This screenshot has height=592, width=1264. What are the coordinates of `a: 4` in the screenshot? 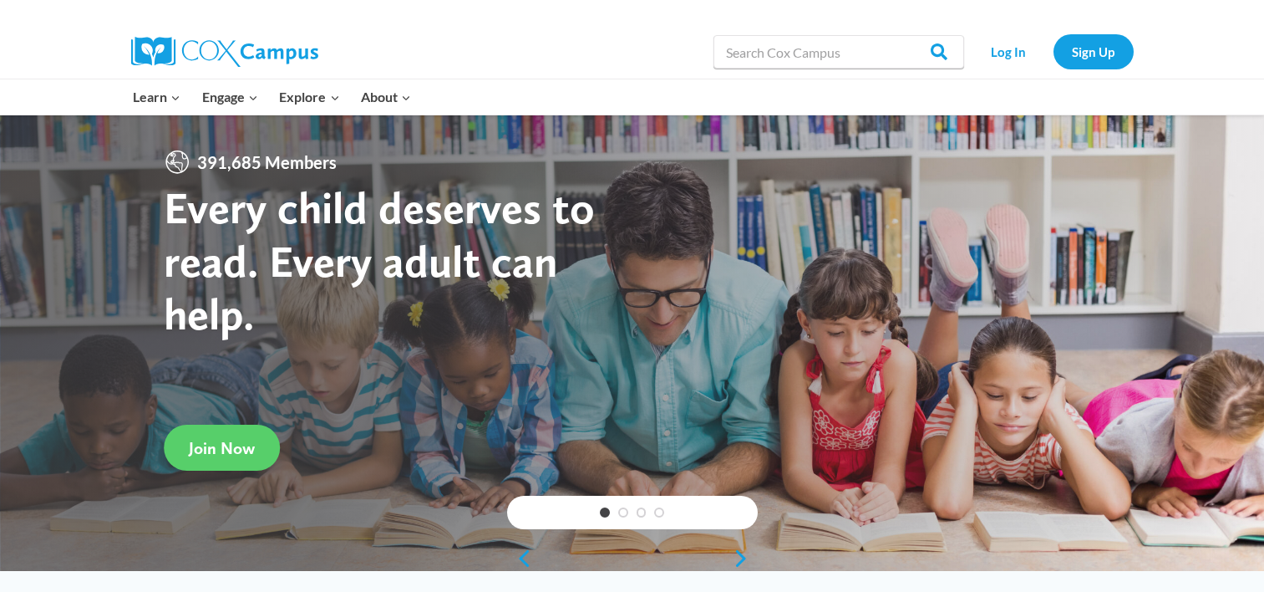 It's located at (659, 512).